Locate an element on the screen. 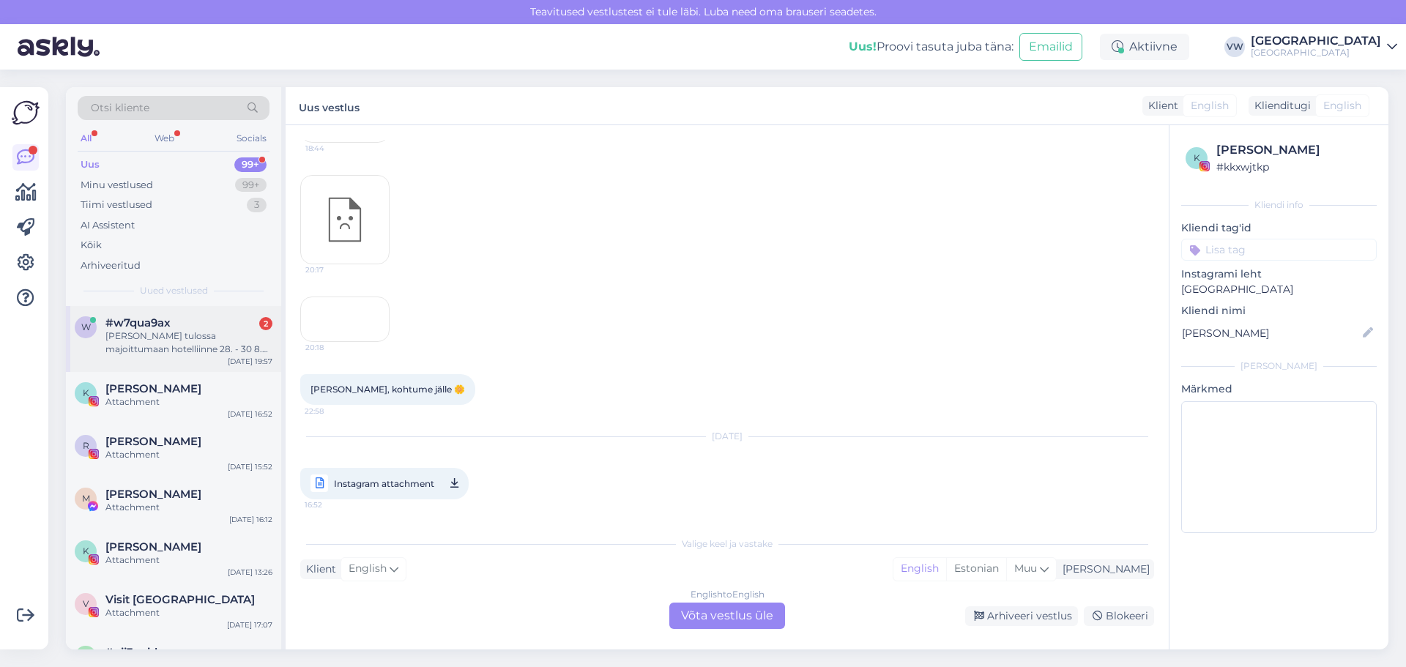 The height and width of the screenshot is (667, 1406). span: Instagram attachment is located at coordinates (384, 483).